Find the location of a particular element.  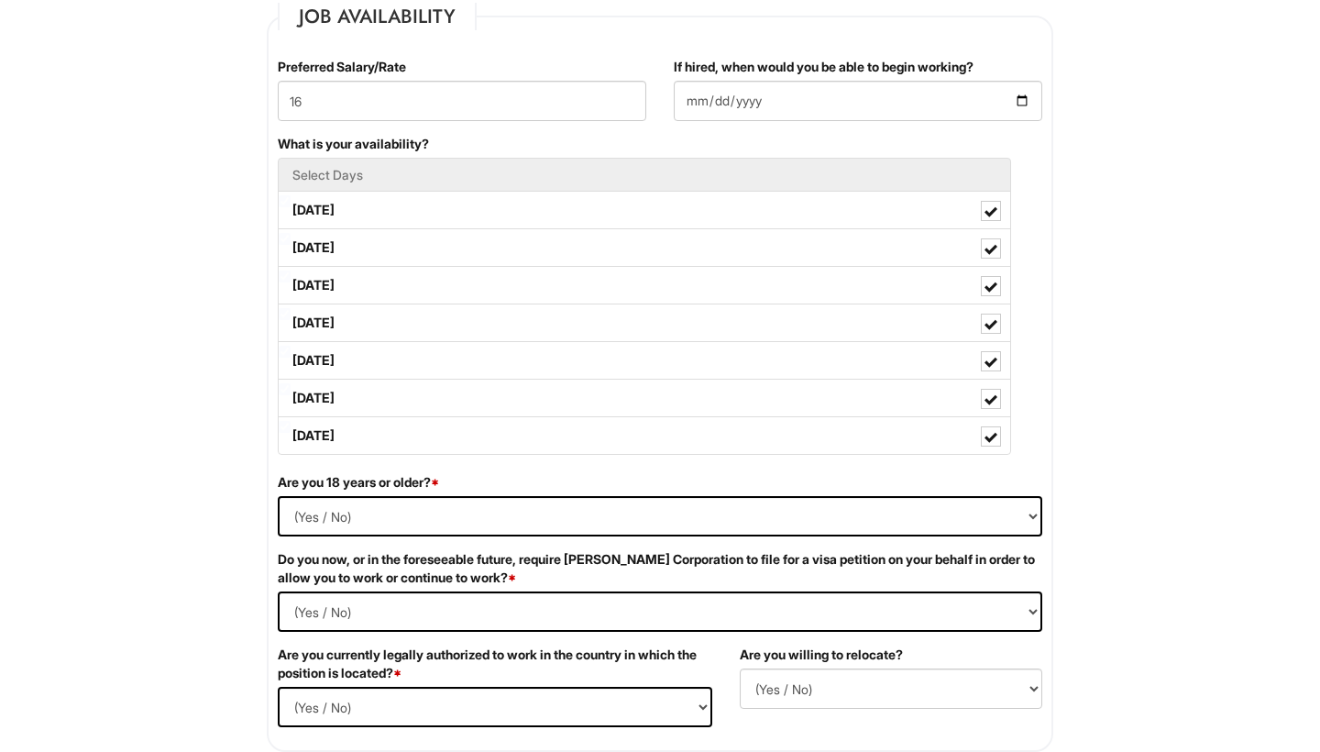

label: What is your availability? is located at coordinates (353, 144).